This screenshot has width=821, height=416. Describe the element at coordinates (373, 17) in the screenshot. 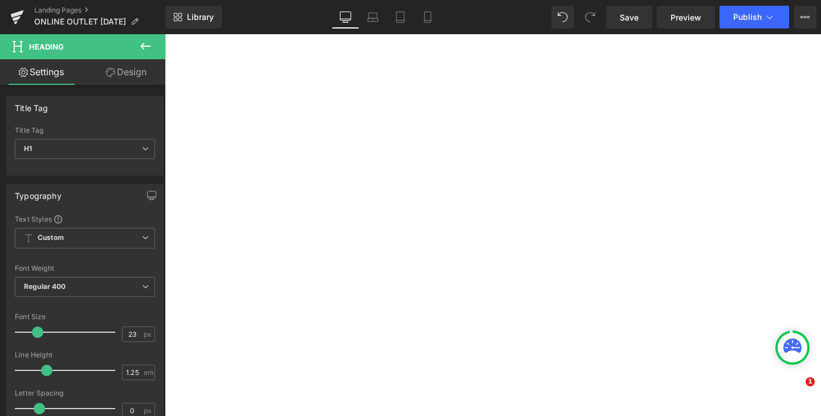

I see `a: Laptop` at that location.